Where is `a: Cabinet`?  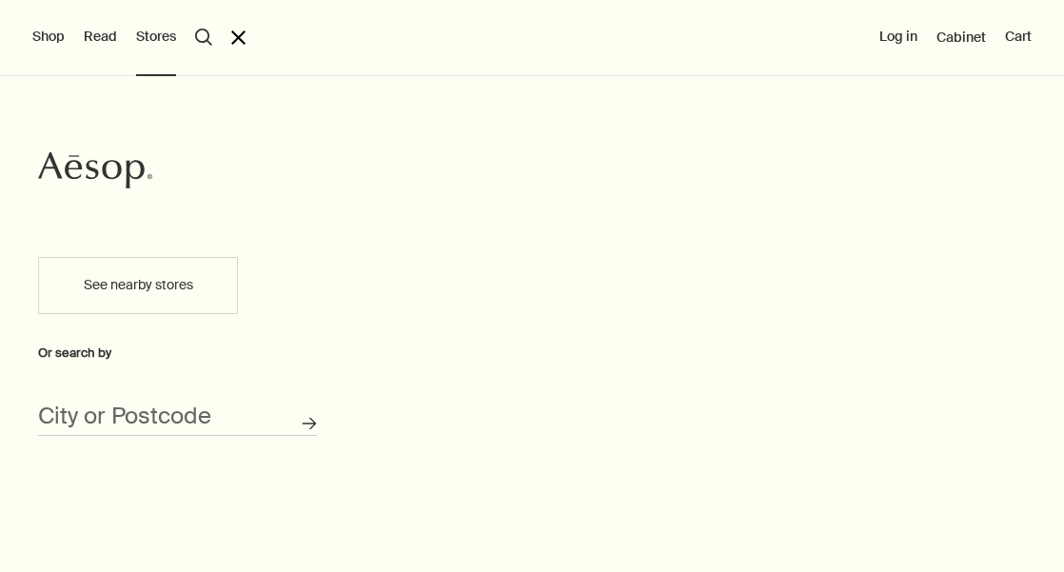
a: Cabinet is located at coordinates (961, 37).